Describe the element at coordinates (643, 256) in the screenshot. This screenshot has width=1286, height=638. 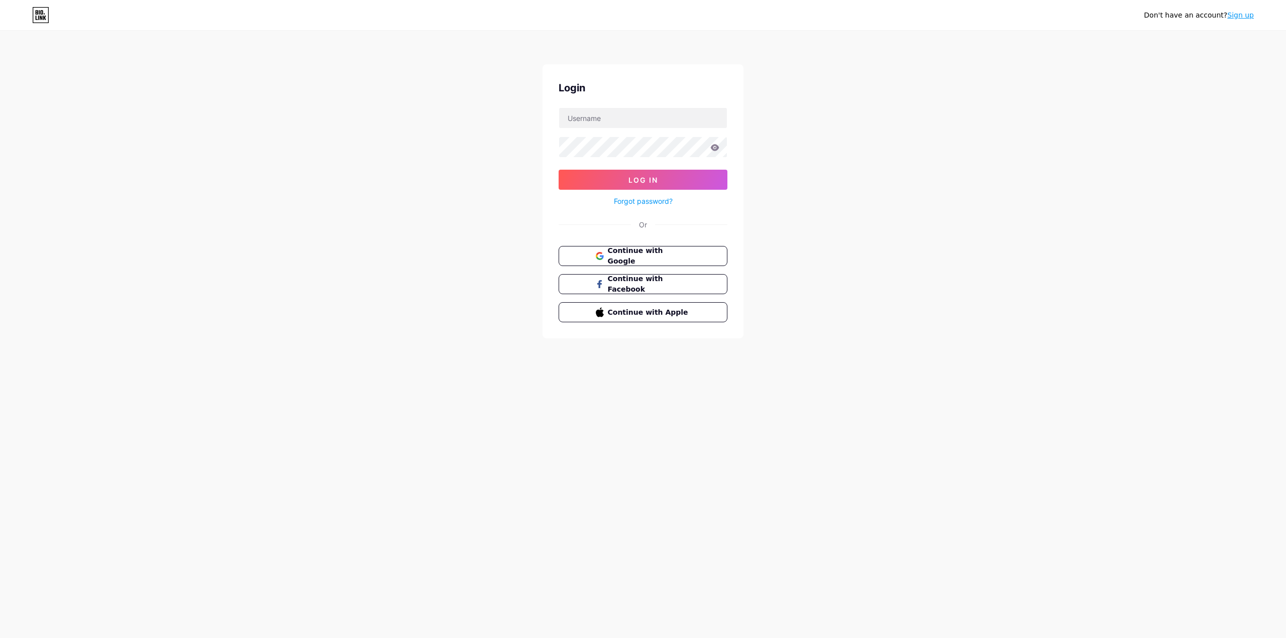
I see `button: Continue with Google` at that location.